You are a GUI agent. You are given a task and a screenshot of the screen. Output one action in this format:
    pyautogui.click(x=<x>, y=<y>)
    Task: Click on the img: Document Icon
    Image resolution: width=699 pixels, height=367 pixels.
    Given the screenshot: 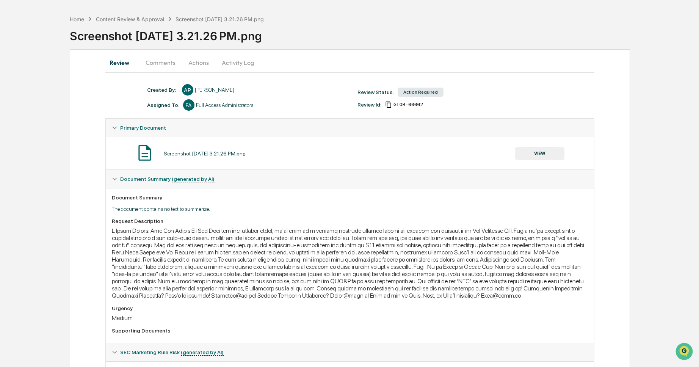 What is the action you would take?
    pyautogui.click(x=145, y=153)
    